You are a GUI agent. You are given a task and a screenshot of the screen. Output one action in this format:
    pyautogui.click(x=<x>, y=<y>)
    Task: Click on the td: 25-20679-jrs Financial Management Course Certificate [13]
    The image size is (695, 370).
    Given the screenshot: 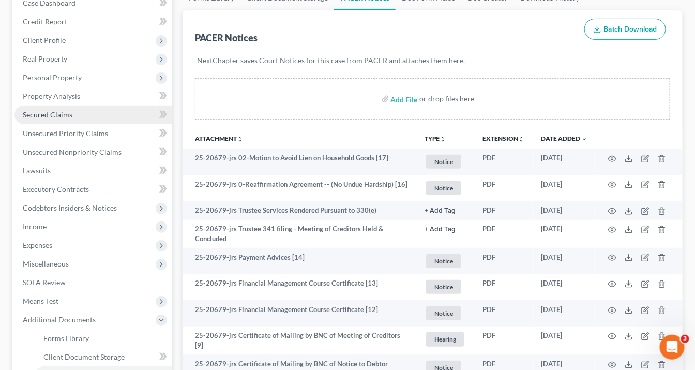 What is the action you would take?
    pyautogui.click(x=299, y=287)
    